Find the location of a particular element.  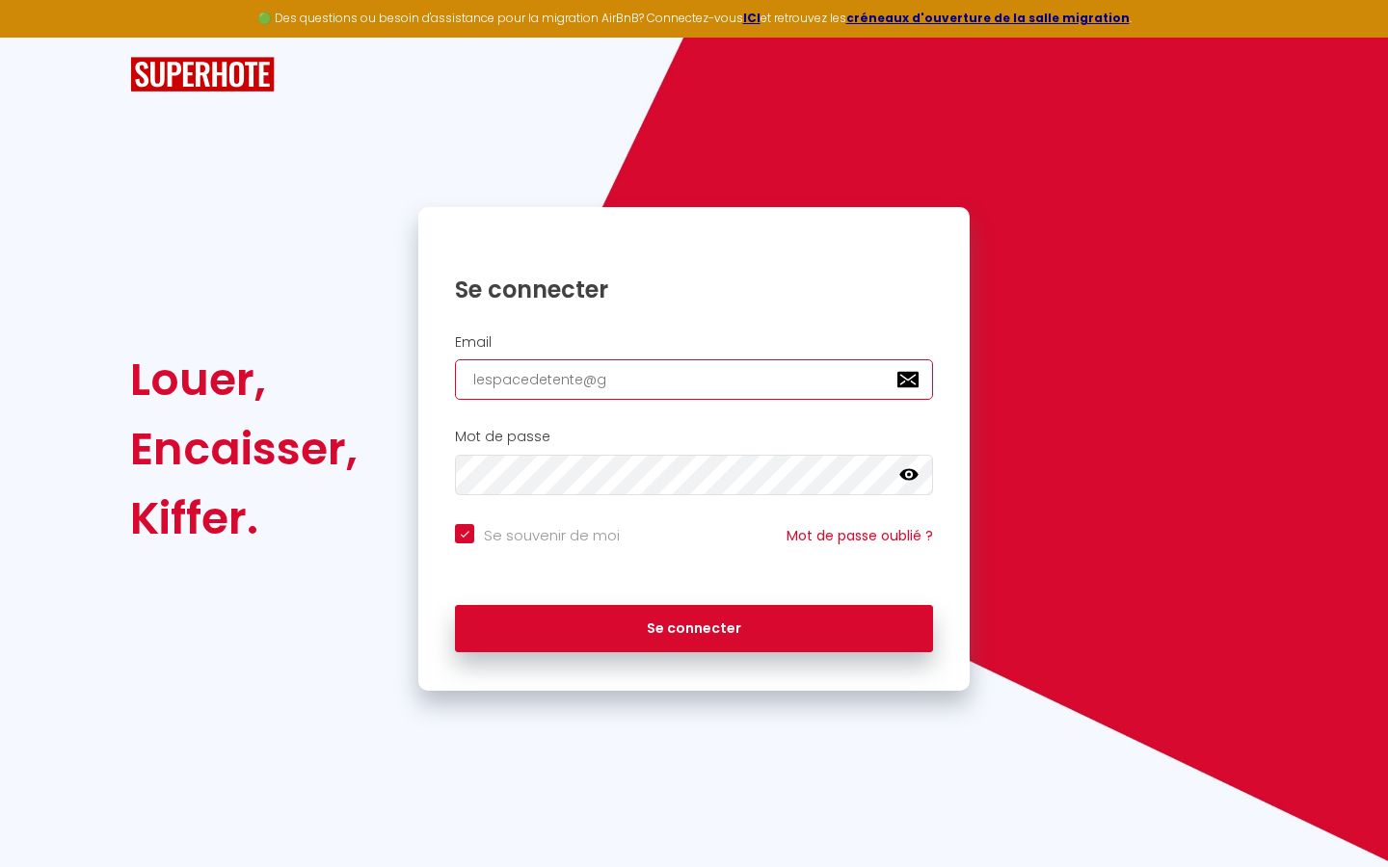

img: SuperHote logo is located at coordinates (202, 74).